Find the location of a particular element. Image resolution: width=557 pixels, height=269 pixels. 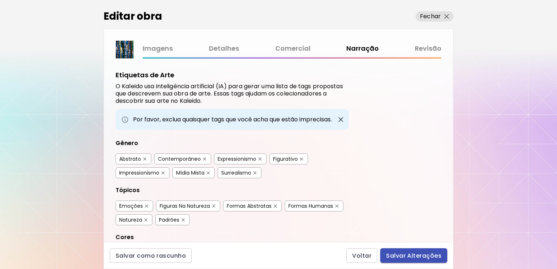

div: Formas Humanas is located at coordinates (310, 206).